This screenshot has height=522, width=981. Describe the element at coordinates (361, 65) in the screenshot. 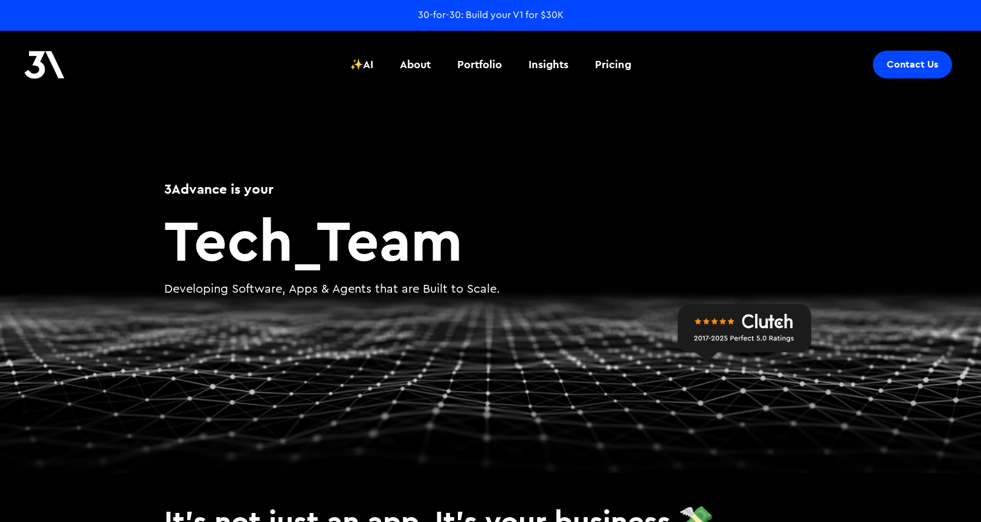

I see `a: ✨AI` at that location.